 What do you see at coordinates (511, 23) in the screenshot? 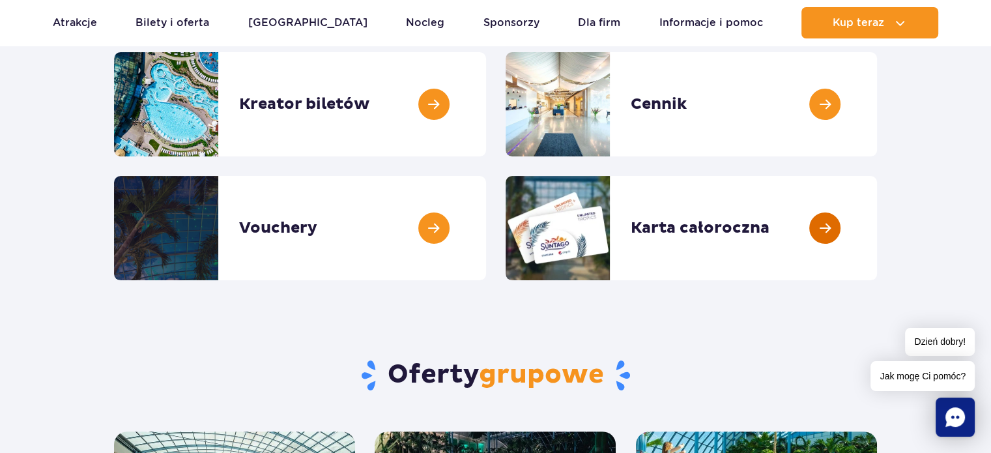
I see `a: Sponsorzy` at bounding box center [511, 23].